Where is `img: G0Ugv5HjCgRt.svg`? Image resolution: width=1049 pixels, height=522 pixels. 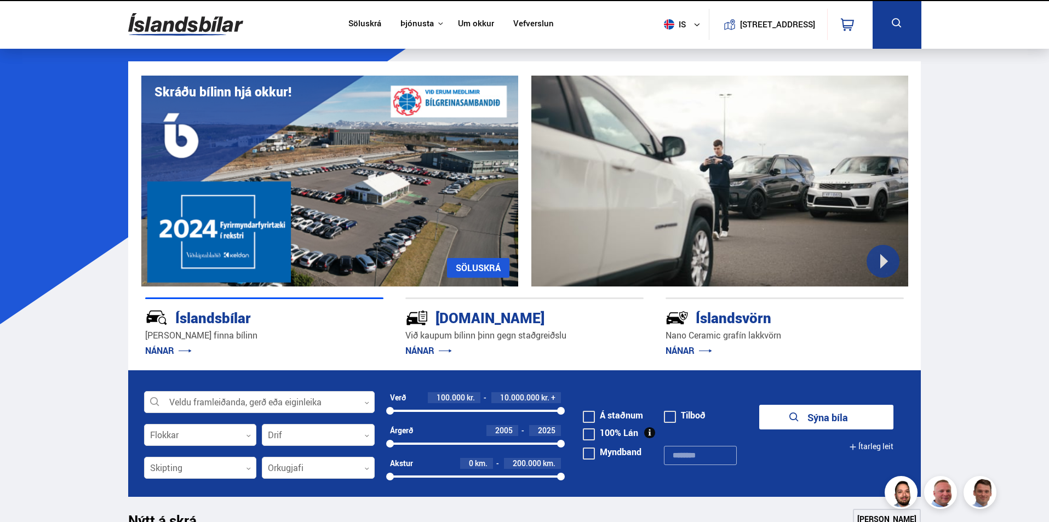 img: G0Ugv5HjCgRt.svg is located at coordinates (186, 24).